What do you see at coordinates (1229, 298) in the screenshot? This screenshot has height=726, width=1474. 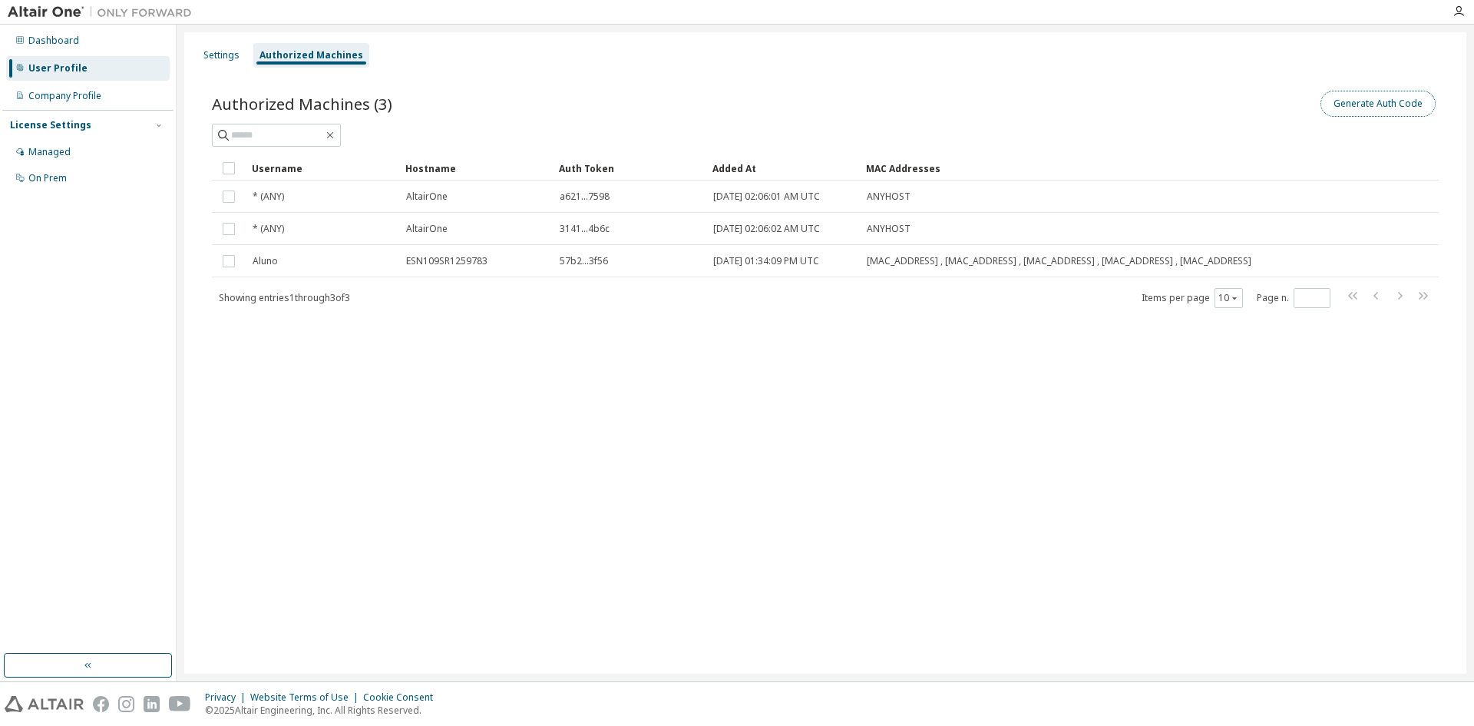 I see `button: 10` at bounding box center [1229, 298].